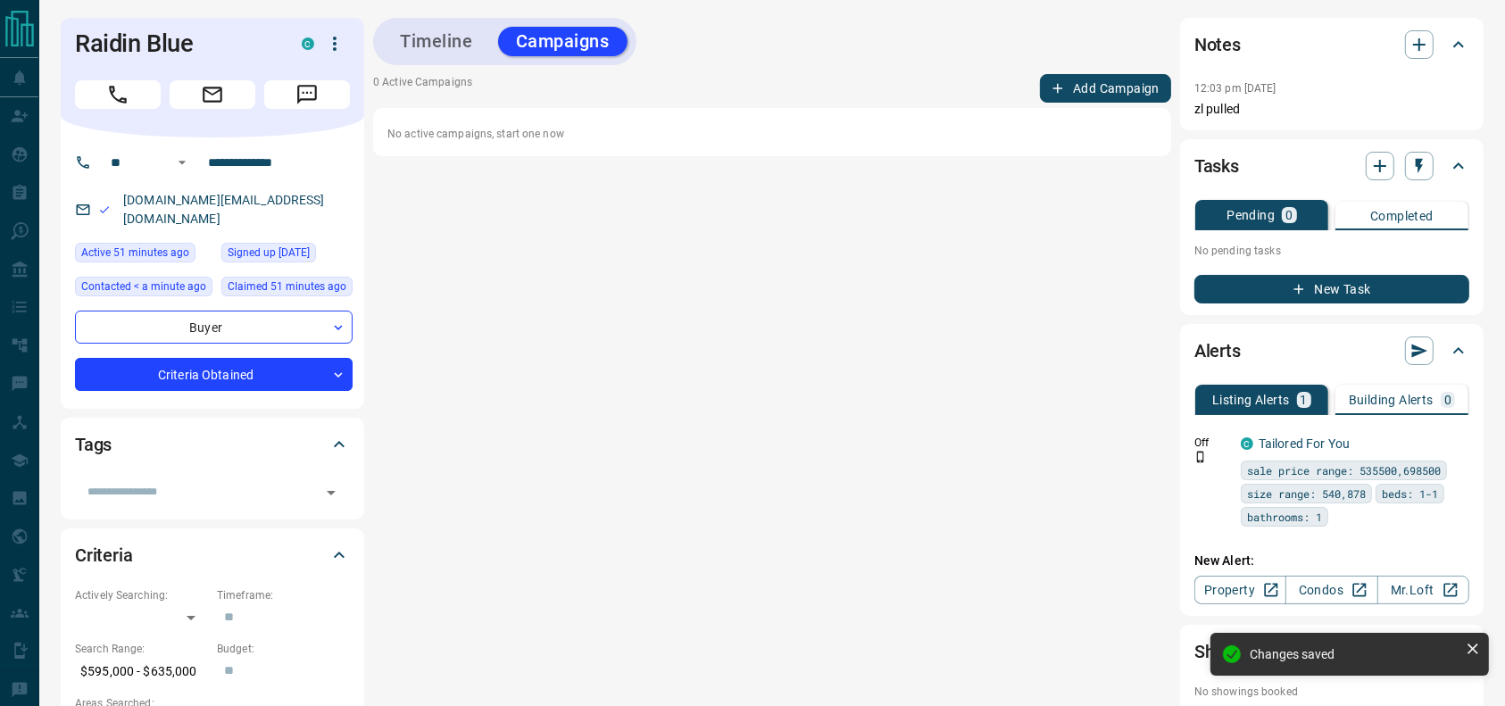 The height and width of the screenshot is (706, 1505). What do you see at coordinates (212, 555) in the screenshot?
I see `div: Criteria` at bounding box center [212, 555].